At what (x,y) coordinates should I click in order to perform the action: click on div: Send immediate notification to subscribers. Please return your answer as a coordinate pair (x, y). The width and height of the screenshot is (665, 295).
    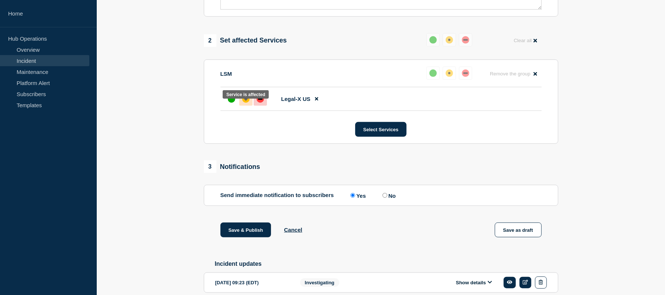
    Looking at the image, I should click on (381, 195).